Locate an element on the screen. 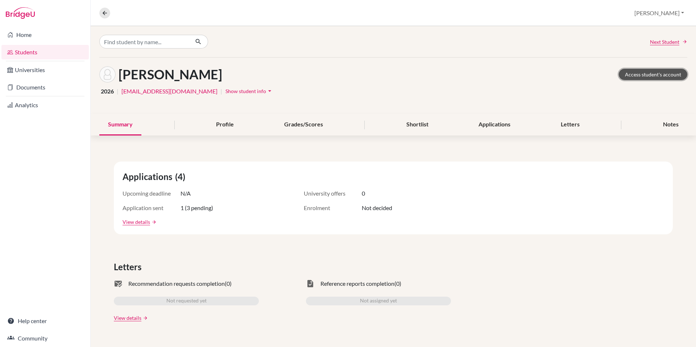 Image resolution: width=696 pixels, height=347 pixels. div: Grades/Scores is located at coordinates (304, 125).